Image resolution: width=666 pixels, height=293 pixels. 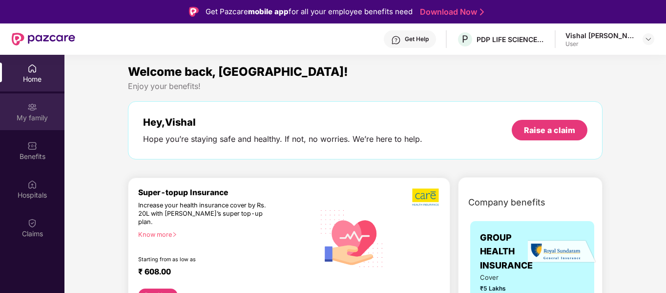 I want to click on div: Get Pazcare for all your employee benefits need, so click(x=309, y=12).